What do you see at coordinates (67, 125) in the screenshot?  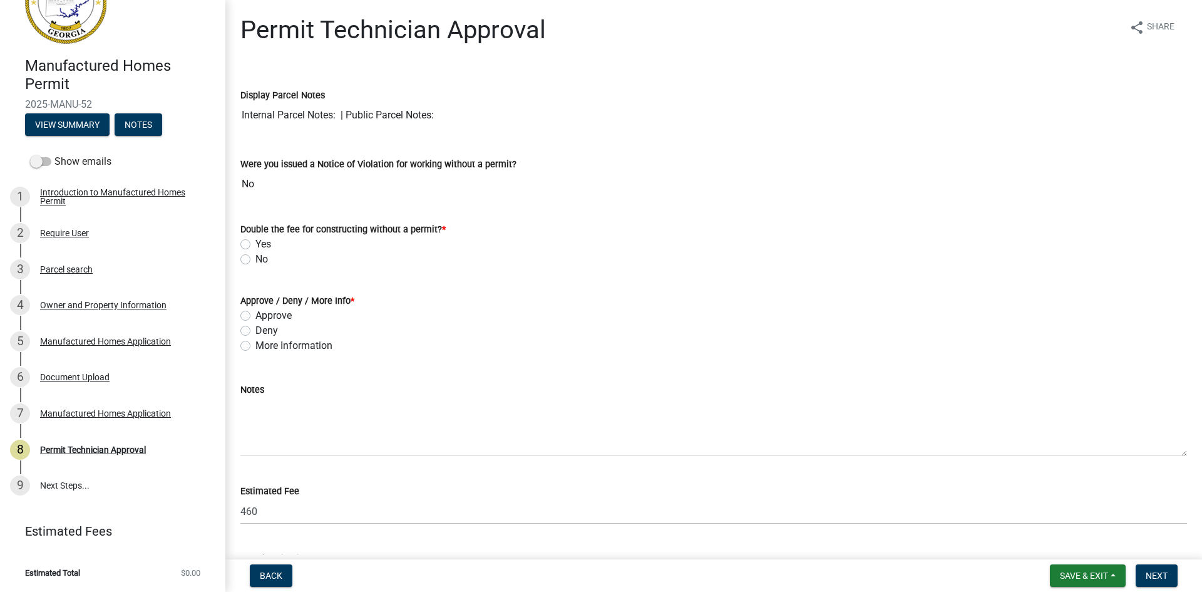 I see `wm-modal-confirm: Summary` at bounding box center [67, 125].